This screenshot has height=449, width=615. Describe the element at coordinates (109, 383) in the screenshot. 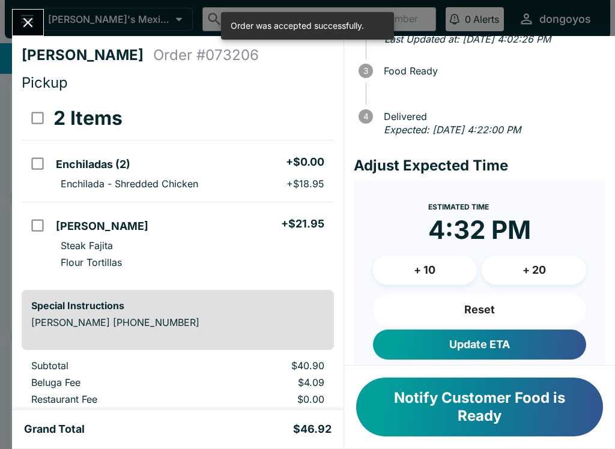

I see `p: Beluga Fee` at that location.